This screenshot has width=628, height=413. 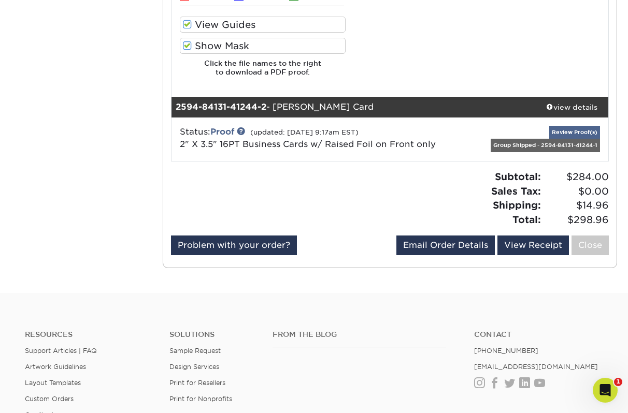 I want to click on span: 1, so click(x=618, y=382).